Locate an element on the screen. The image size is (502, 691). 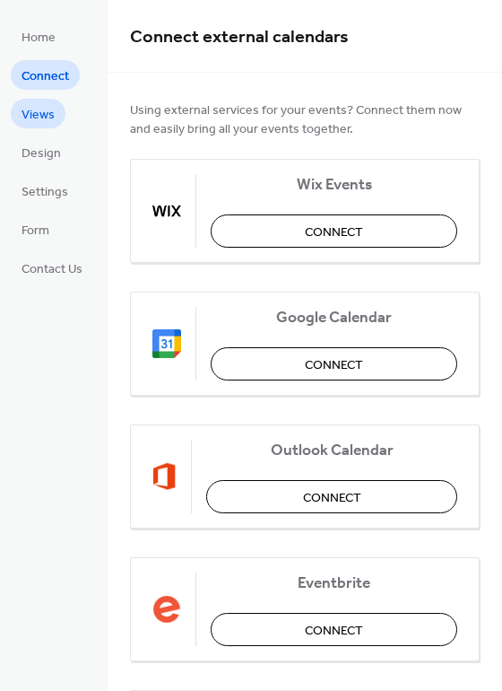
img: wix is located at coordinates (167, 211).